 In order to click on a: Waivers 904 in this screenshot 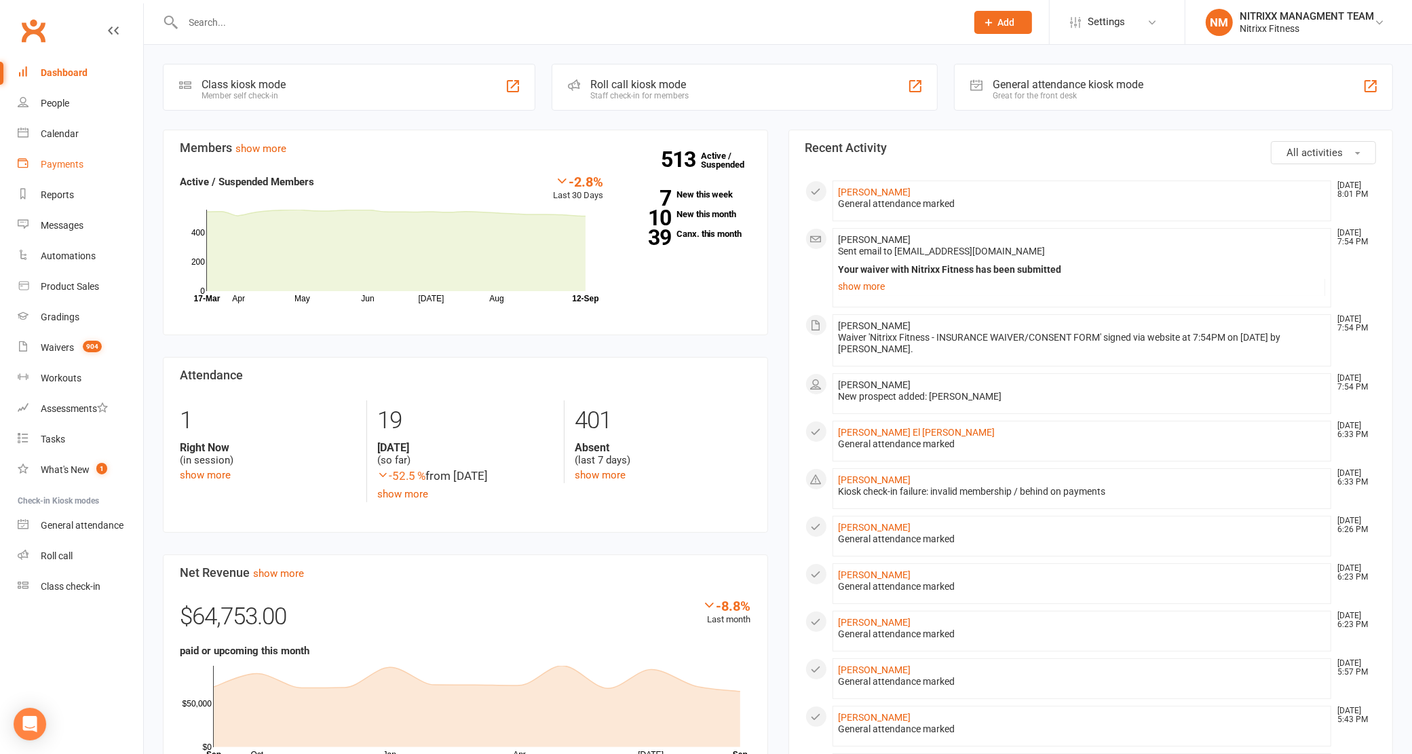, I will do `click(80, 347)`.